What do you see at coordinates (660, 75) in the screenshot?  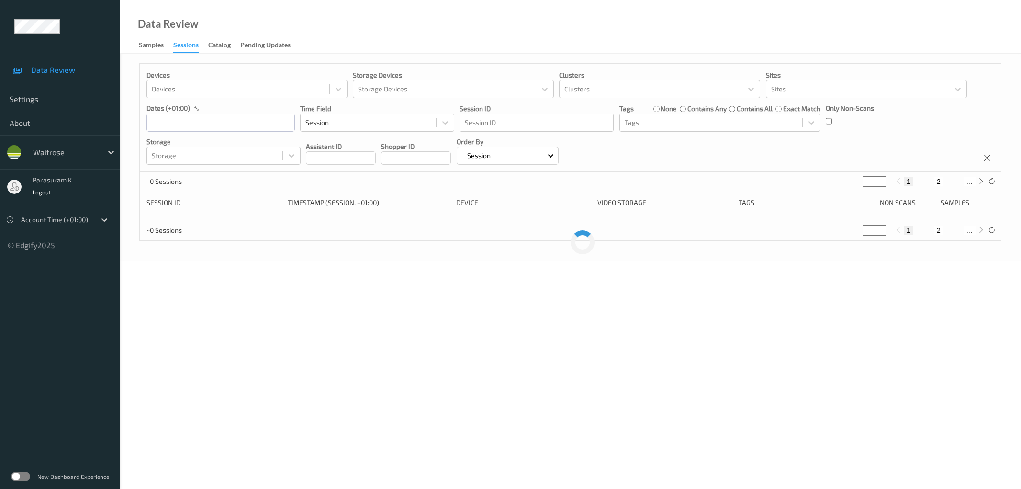 I see `p: Clusters` at bounding box center [660, 75].